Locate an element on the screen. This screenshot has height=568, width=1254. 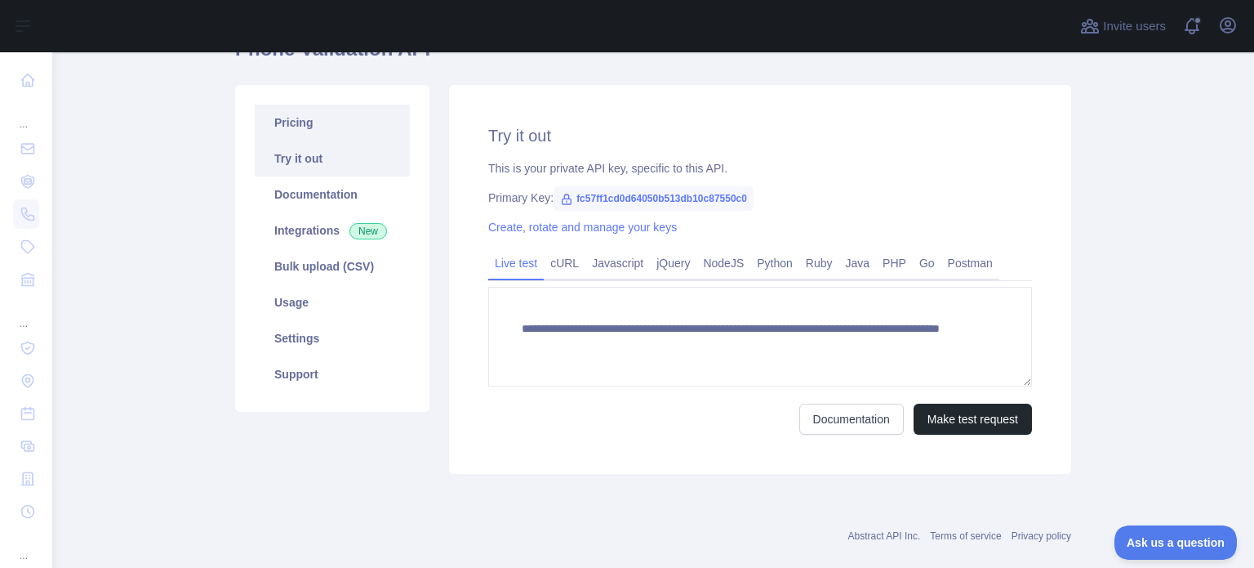
a: Integrations New is located at coordinates (332, 230).